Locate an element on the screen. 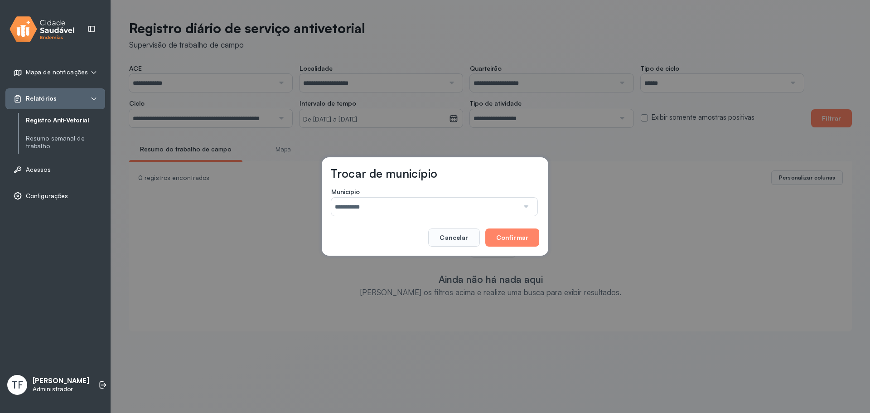  p: Administrador is located at coordinates (61, 389).